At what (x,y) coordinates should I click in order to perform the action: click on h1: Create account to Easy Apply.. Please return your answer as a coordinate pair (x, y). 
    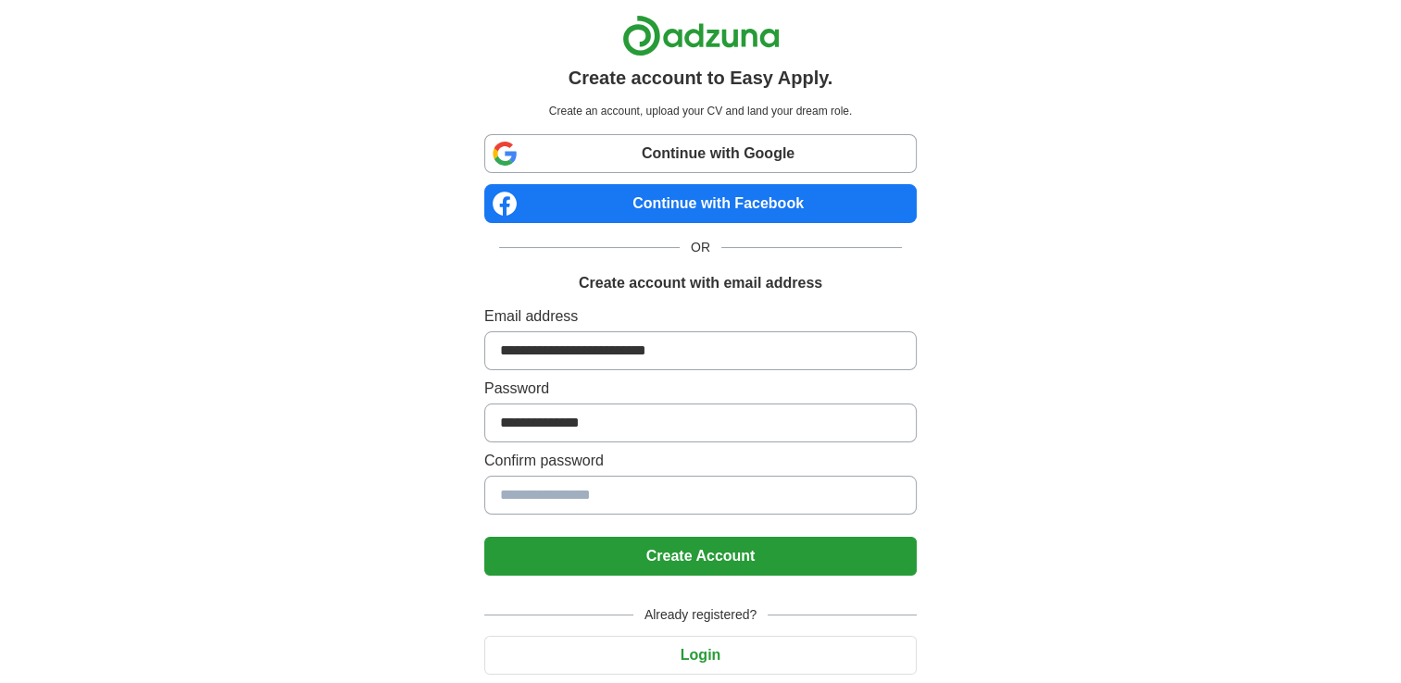
    Looking at the image, I should click on (701, 78).